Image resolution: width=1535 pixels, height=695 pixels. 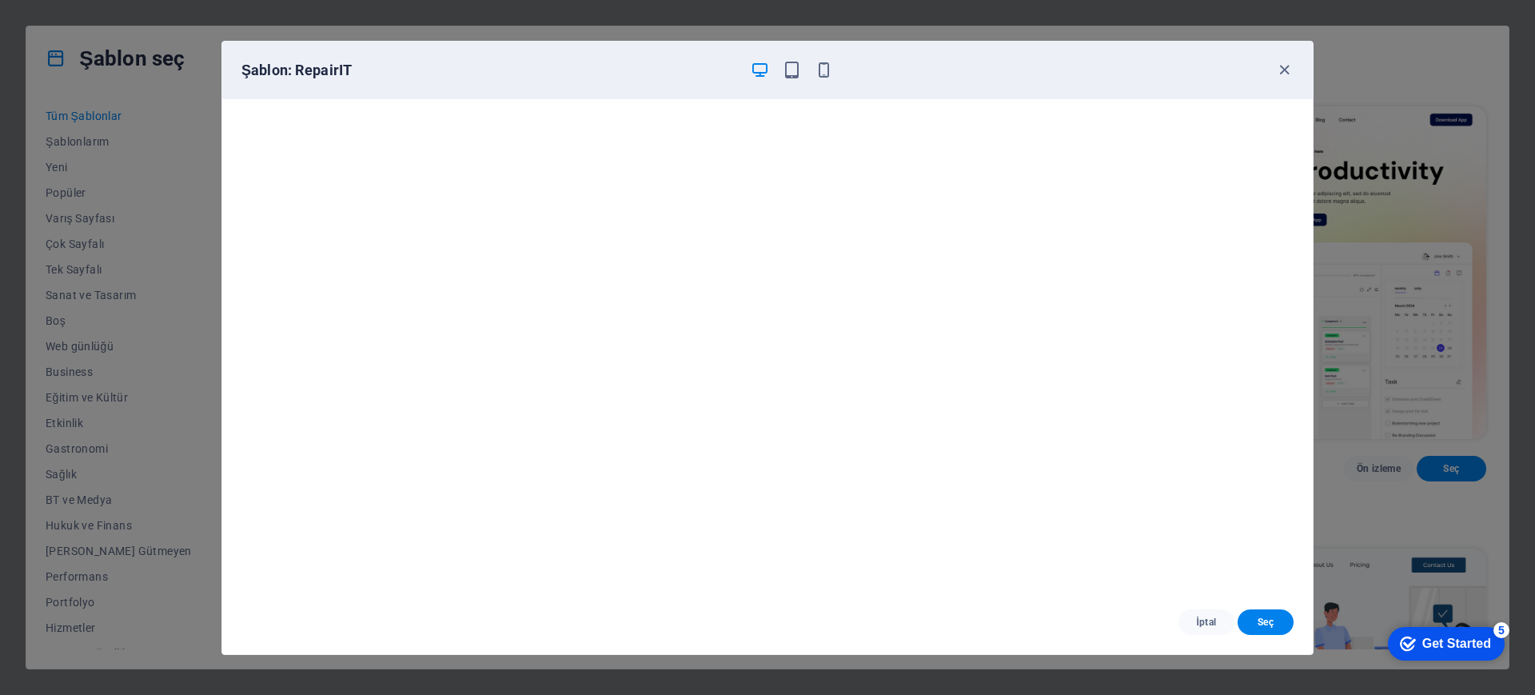 I want to click on button: İptal, so click(x=1207, y=622).